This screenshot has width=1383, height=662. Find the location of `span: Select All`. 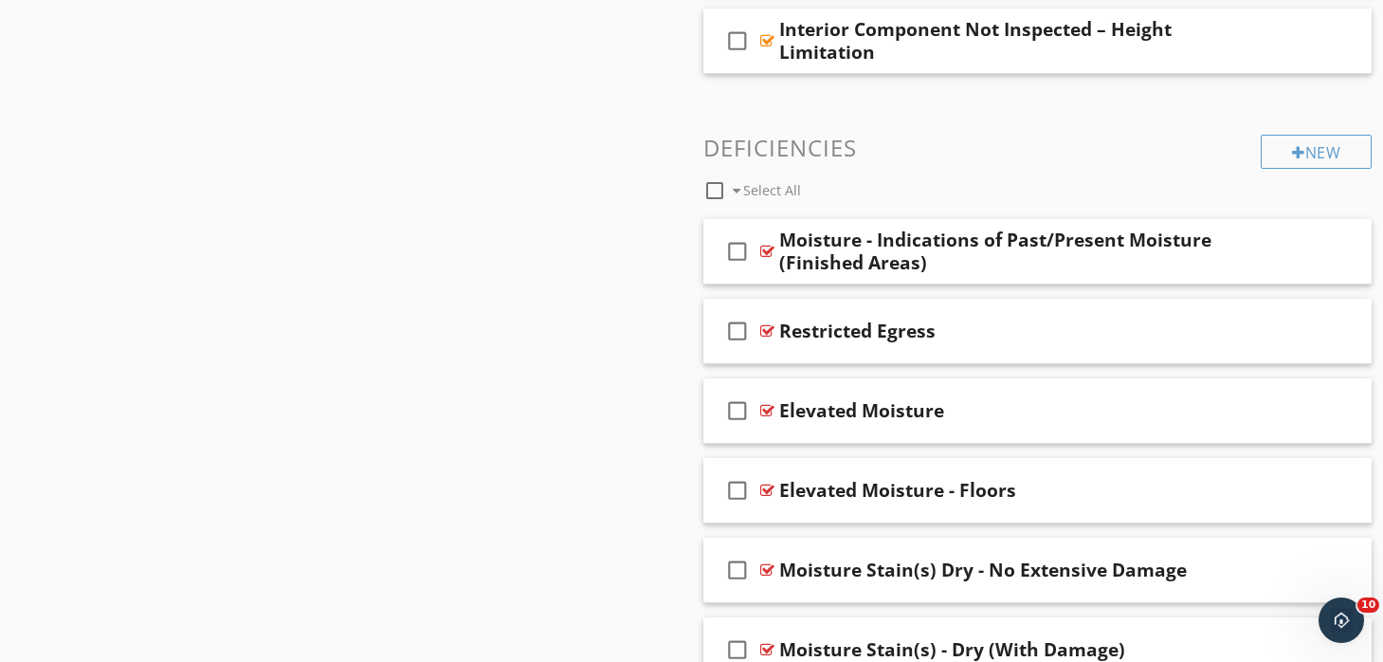

span: Select All is located at coordinates (772, 190).